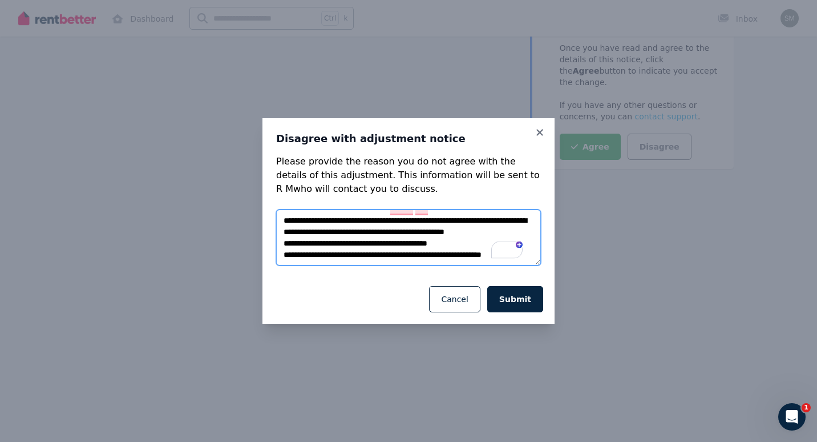 The image size is (817, 442). Describe the element at coordinates (409, 237) in the screenshot. I see `textarea: To enrich screen reader interactions, please activate Accessibility in Grammarly extension settings` at that location.